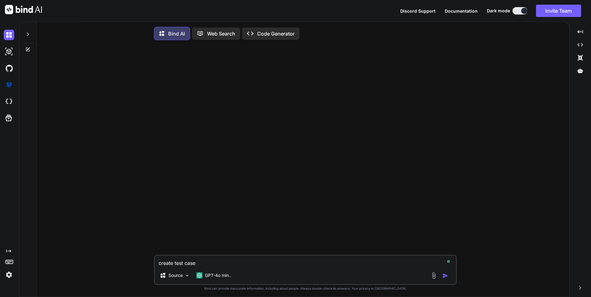 The width and height of the screenshot is (591, 297). What do you see at coordinates (218, 276) in the screenshot?
I see `p: GPT-4o min..` at bounding box center [218, 276].